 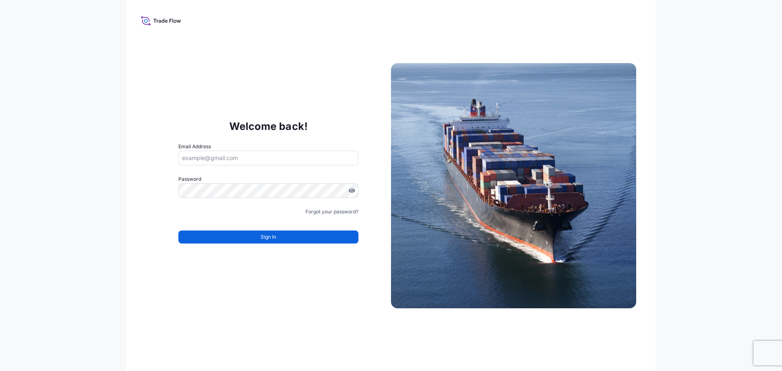 I want to click on a: Forgot your password?, so click(x=332, y=212).